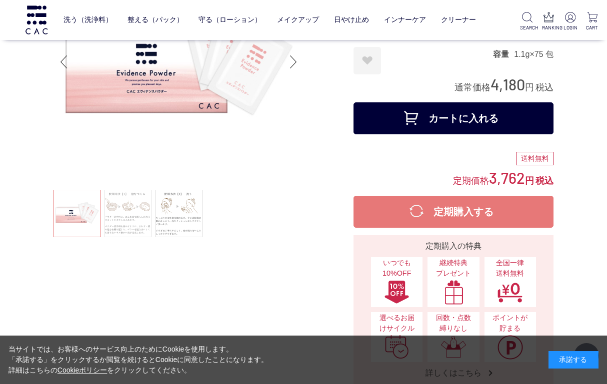  Describe the element at coordinates (570, 21) in the screenshot. I see `a: LOGIN` at that location.